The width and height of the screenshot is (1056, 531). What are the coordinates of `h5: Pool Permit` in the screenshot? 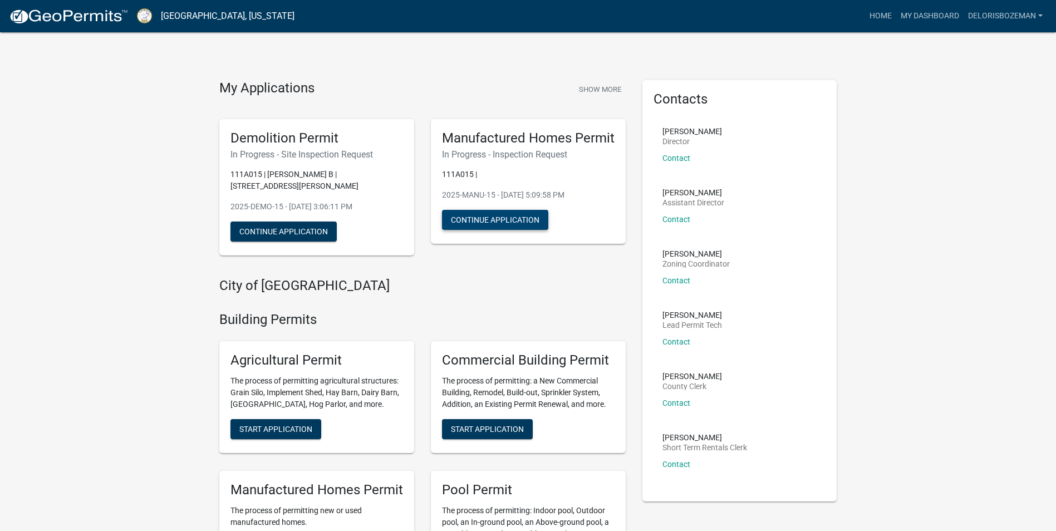 It's located at (528, 490).